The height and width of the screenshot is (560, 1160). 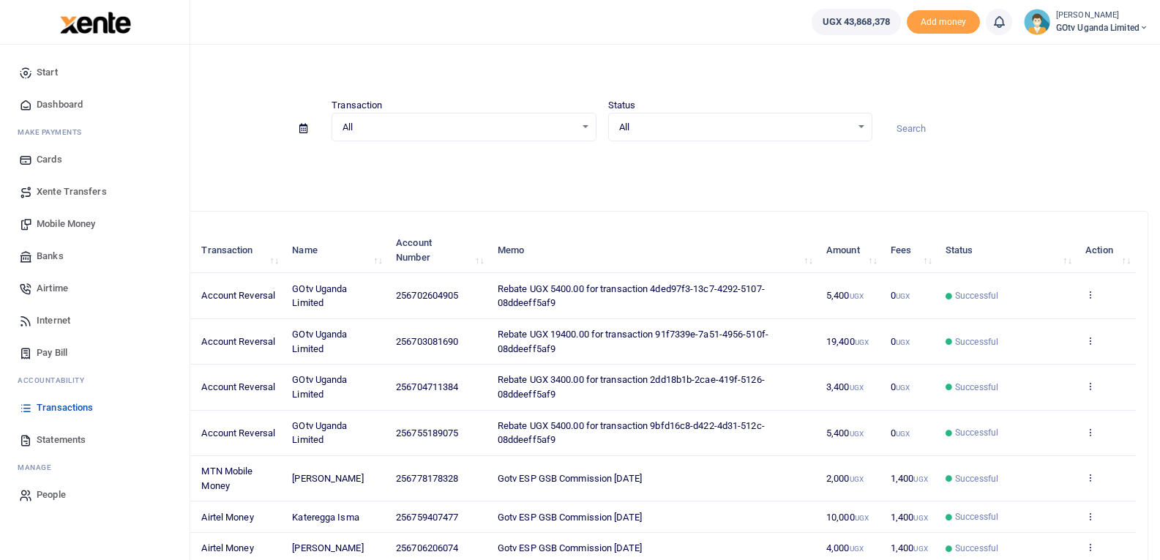 What do you see at coordinates (856, 22) in the screenshot?
I see `li: Wallet ballance` at bounding box center [856, 22].